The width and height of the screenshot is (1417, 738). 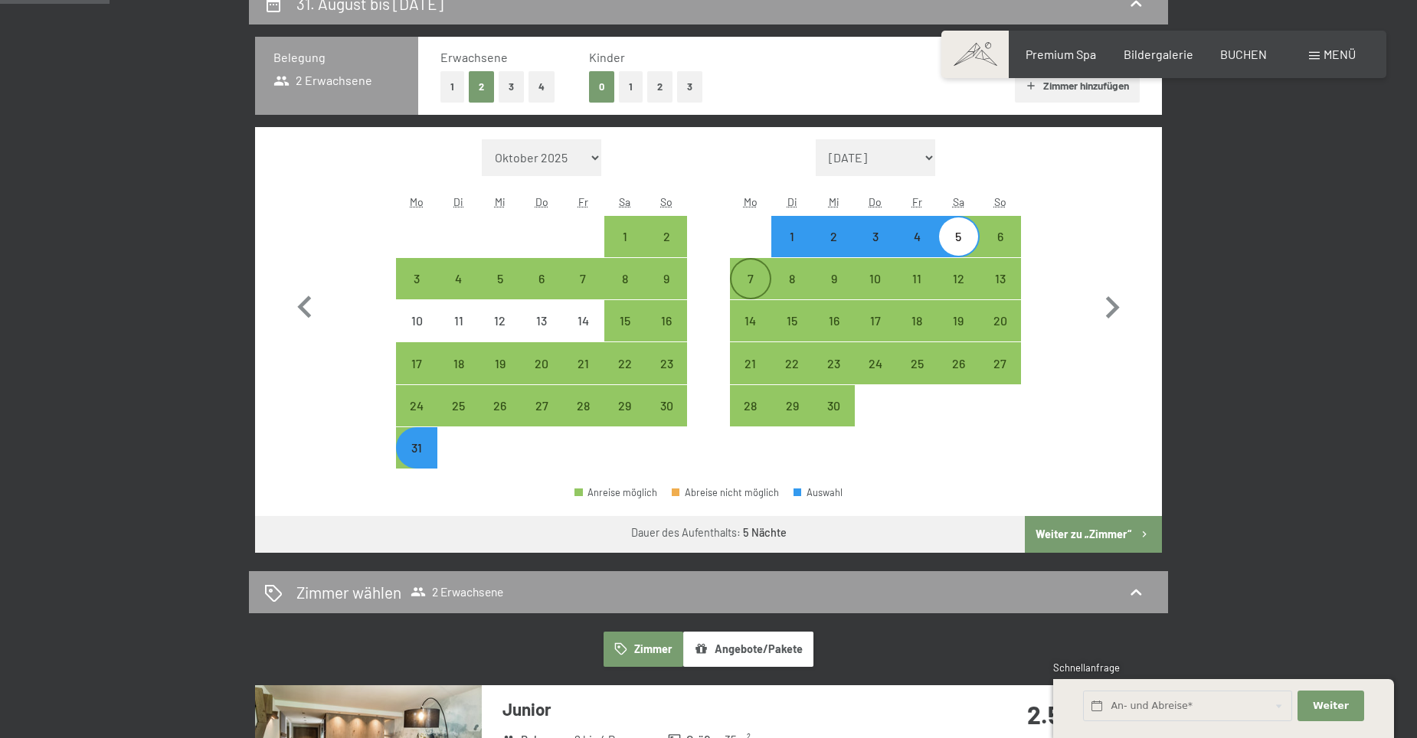 What do you see at coordinates (1000, 363) in the screenshot?
I see `div: Sun Sep 27 2026` at bounding box center [1000, 363].